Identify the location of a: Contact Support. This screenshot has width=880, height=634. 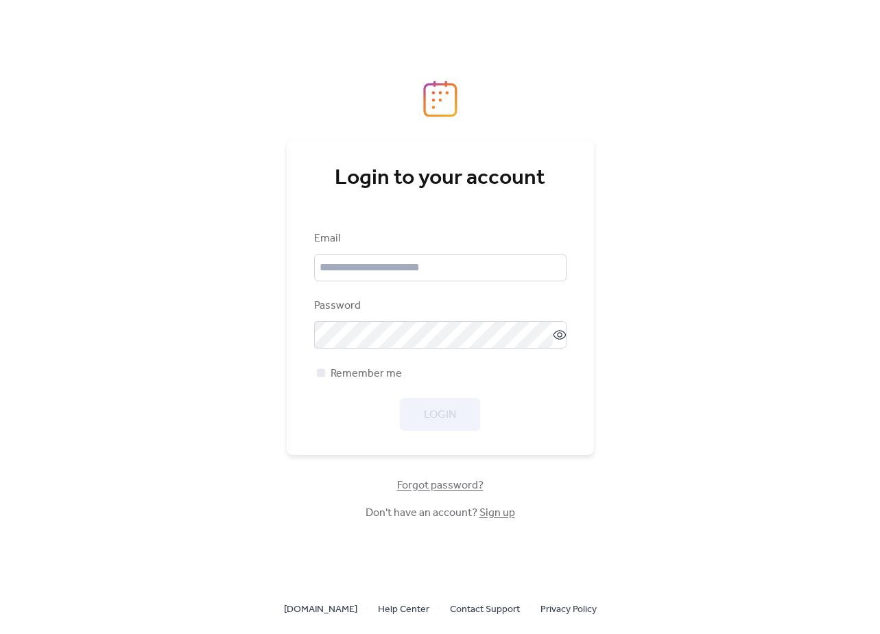
(485, 608).